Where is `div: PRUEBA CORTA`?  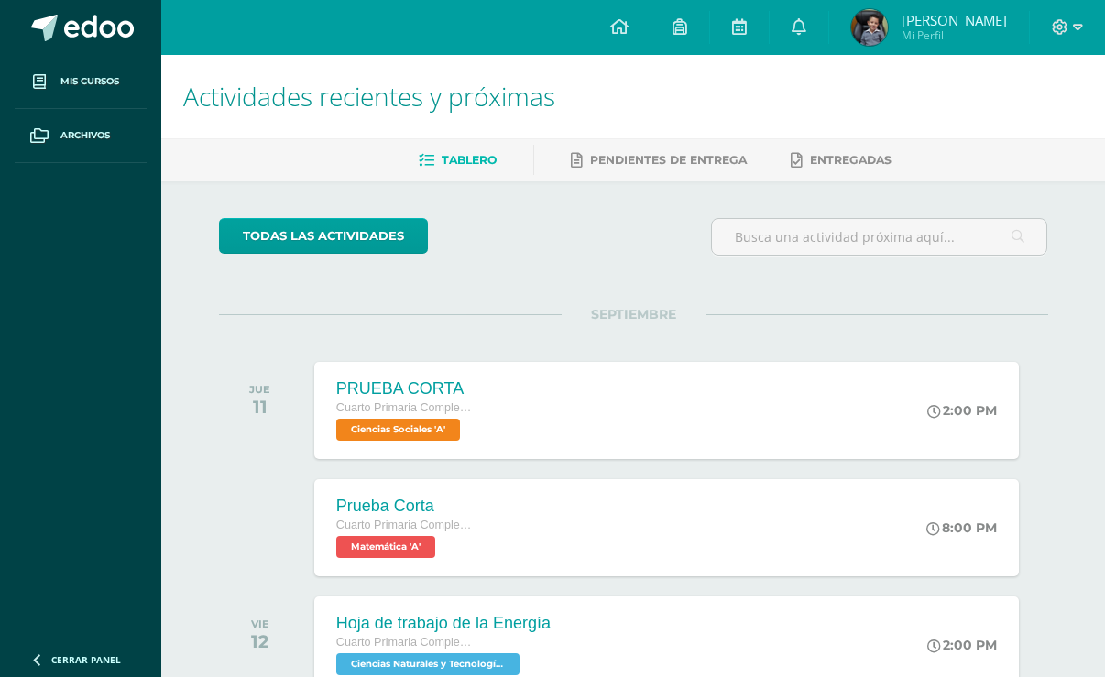
div: PRUEBA CORTA is located at coordinates (405, 389).